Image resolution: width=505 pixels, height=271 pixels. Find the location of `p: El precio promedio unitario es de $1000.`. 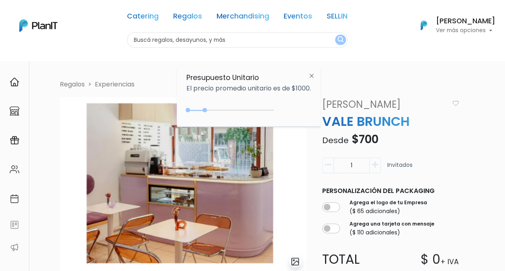

p: El precio promedio unitario es de $1000. is located at coordinates (249, 88).